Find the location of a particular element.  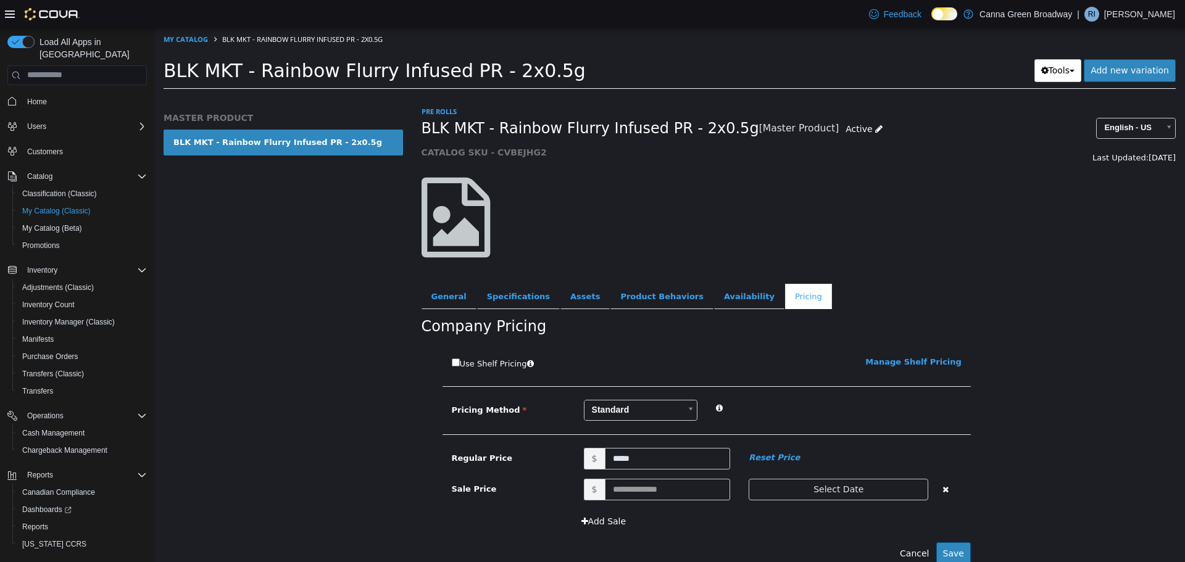

button: Save is located at coordinates (799, 525).